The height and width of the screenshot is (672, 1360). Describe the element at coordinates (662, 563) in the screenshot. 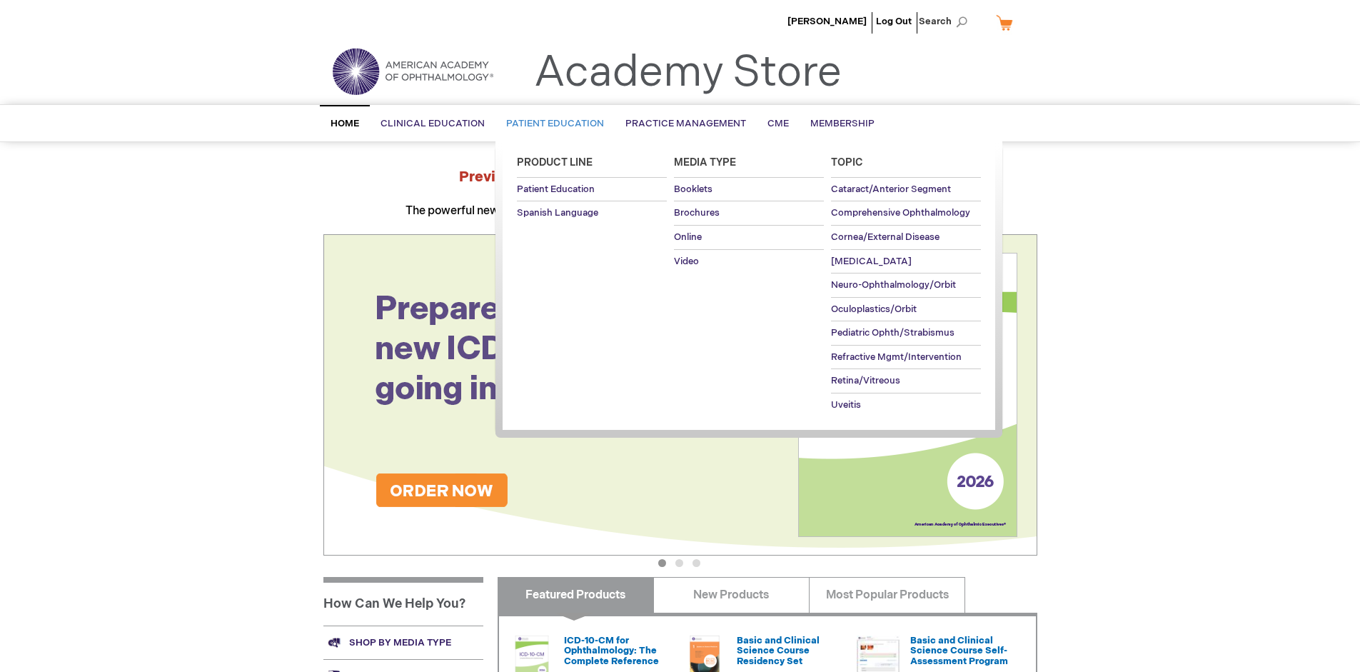

I see `button: 1 of 3` at that location.